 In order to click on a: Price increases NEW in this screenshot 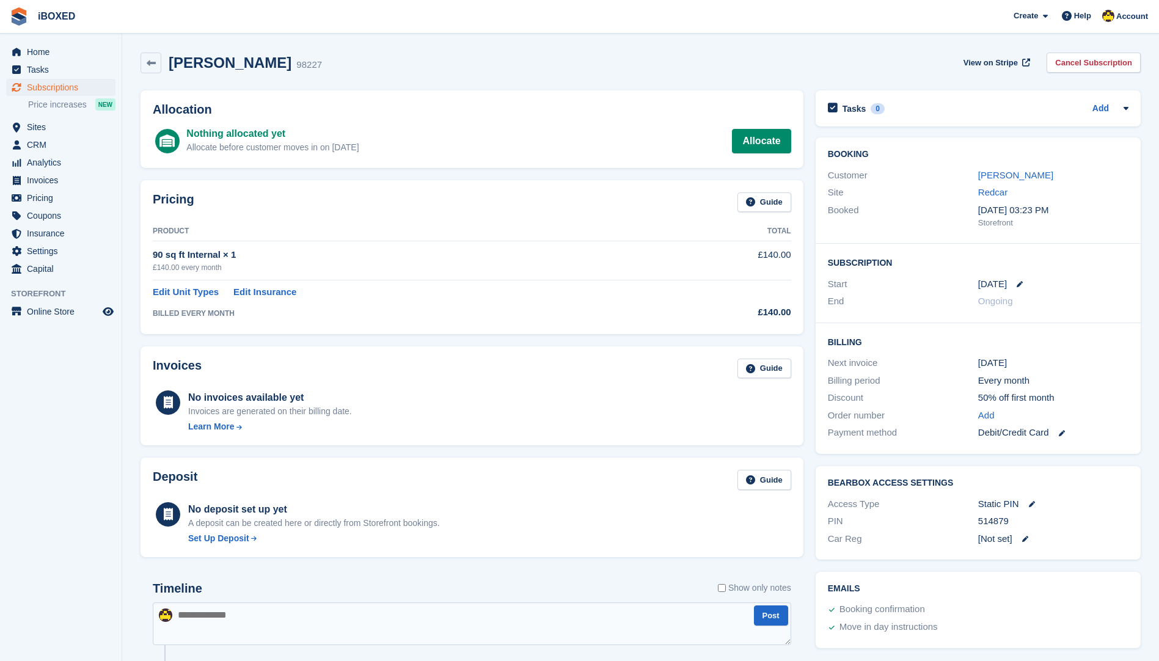, I will do `click(71, 104)`.